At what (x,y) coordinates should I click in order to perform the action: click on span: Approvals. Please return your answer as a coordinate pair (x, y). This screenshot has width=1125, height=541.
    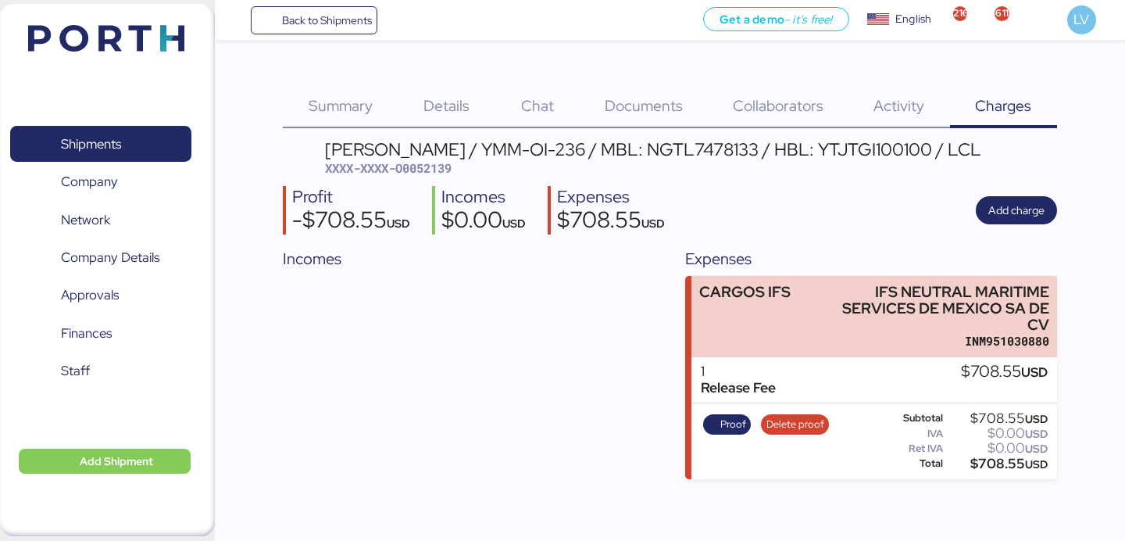
    Looking at the image, I should click on (90, 295).